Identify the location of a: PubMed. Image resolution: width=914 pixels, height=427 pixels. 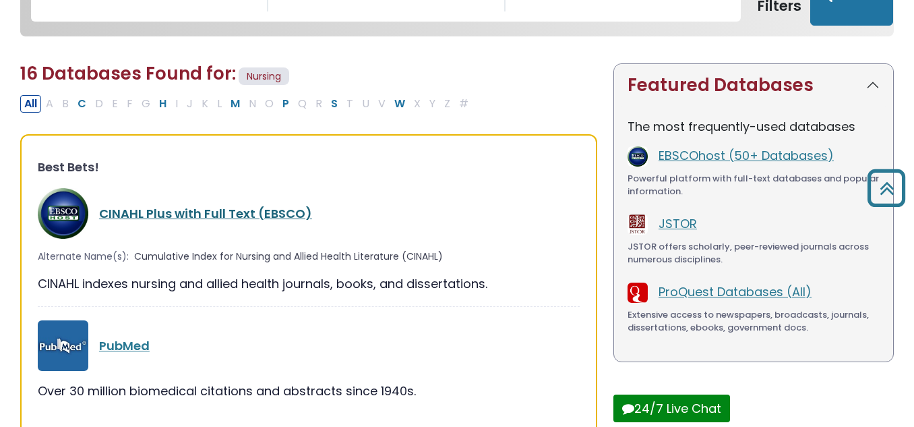
(124, 345).